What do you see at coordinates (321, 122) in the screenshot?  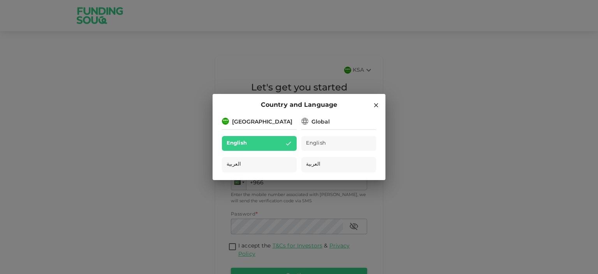 I see `div: Global` at bounding box center [321, 122].